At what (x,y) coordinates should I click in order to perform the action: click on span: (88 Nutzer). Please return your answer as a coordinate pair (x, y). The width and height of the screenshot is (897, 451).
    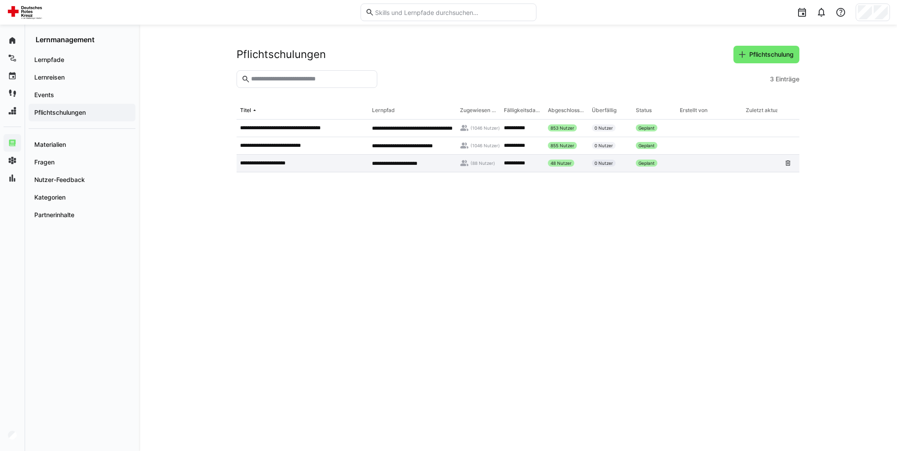
    Looking at the image, I should click on (483, 163).